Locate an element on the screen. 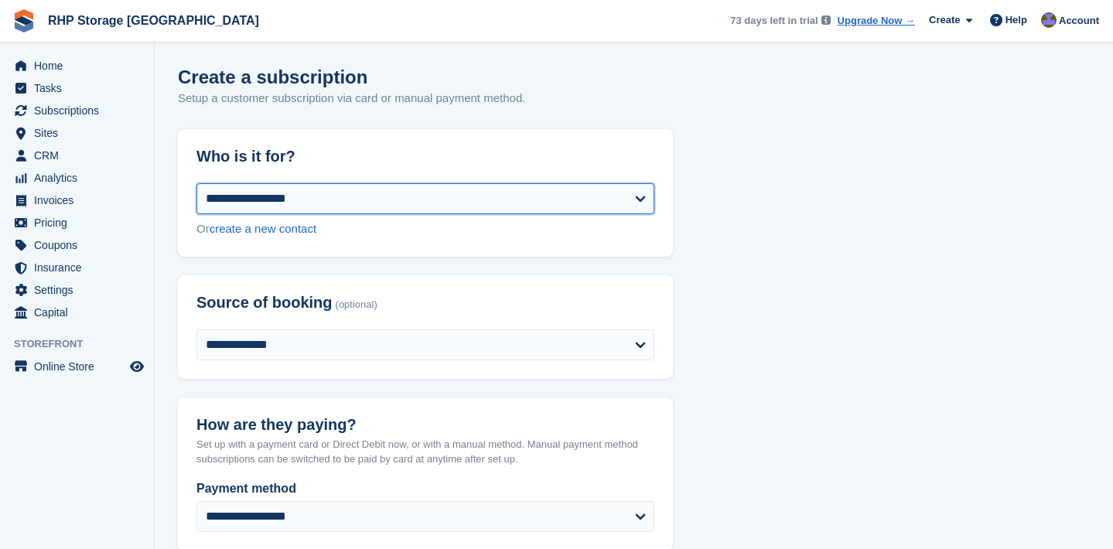 This screenshot has height=549, width=1113. span: Source of booking is located at coordinates (265, 302).